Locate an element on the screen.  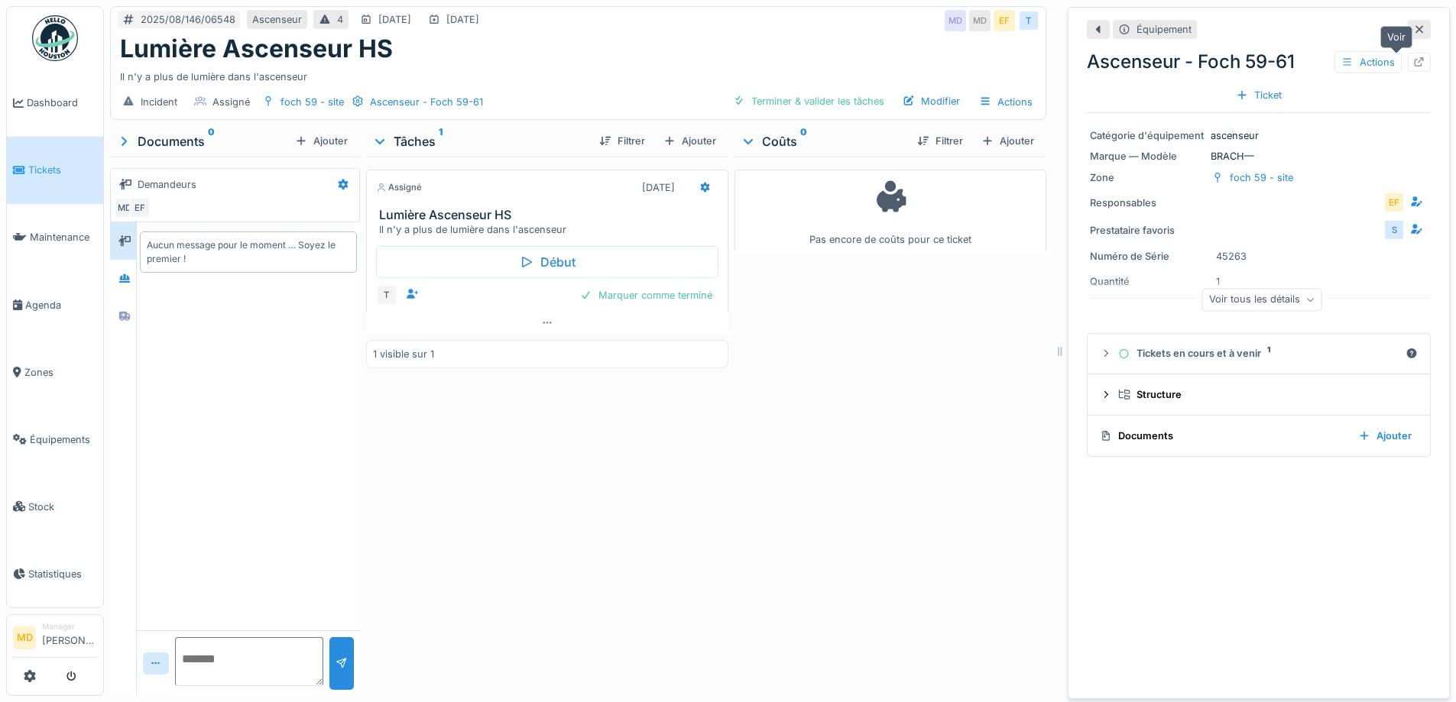
h3: Lumière Ascenseur HS is located at coordinates (550, 215).